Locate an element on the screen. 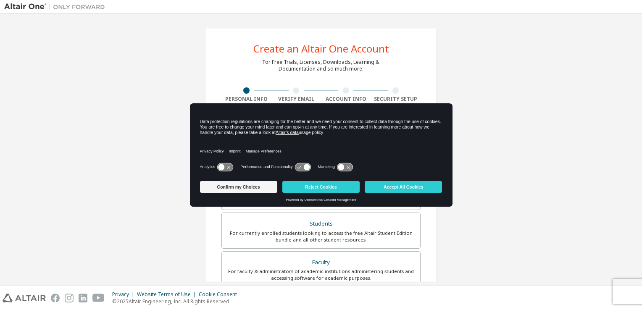 This screenshot has width=642, height=310. div: Privacy is located at coordinates (124, 294).